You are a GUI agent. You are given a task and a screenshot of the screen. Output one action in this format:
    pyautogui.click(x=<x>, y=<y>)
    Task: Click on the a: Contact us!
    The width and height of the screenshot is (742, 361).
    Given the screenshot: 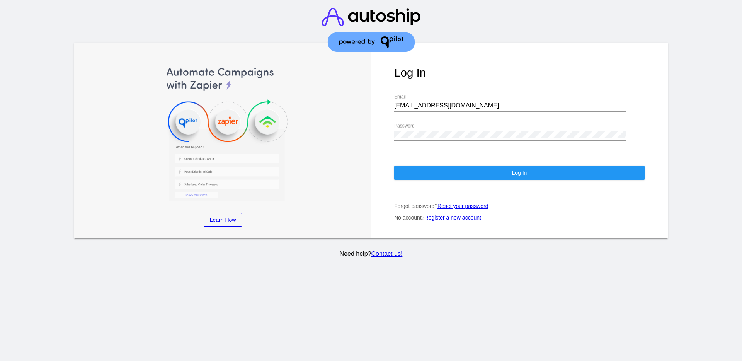 What is the action you would take?
    pyautogui.click(x=386, y=253)
    